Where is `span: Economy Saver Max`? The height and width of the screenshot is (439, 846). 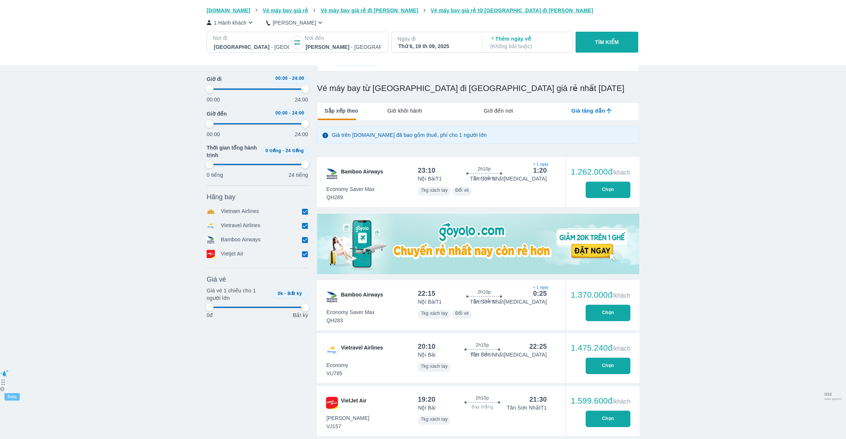
span: Economy Saver Max is located at coordinates (350, 189).